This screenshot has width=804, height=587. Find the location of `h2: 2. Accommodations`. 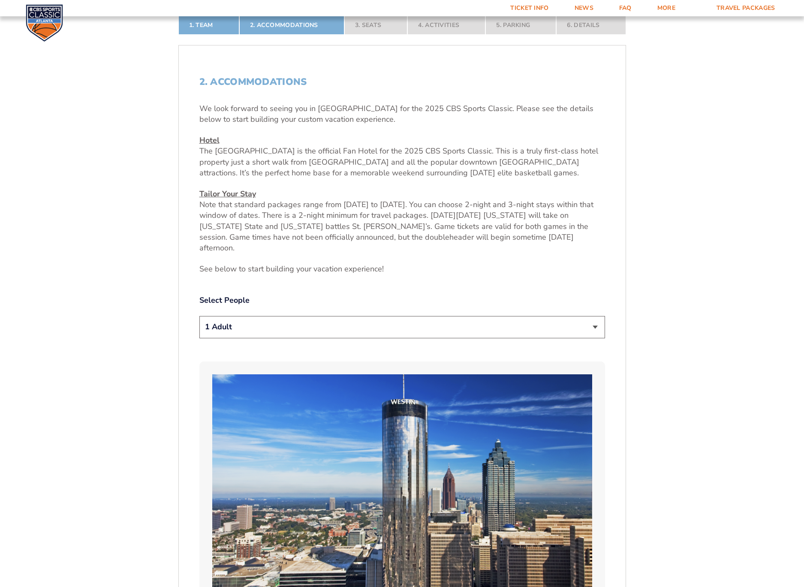

h2: 2. Accommodations is located at coordinates (402, 82).